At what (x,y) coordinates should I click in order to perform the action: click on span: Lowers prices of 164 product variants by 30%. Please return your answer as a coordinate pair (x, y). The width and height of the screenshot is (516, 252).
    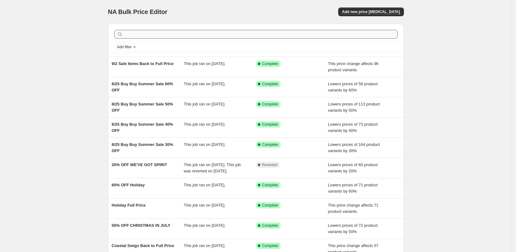
    Looking at the image, I should click on (353, 147).